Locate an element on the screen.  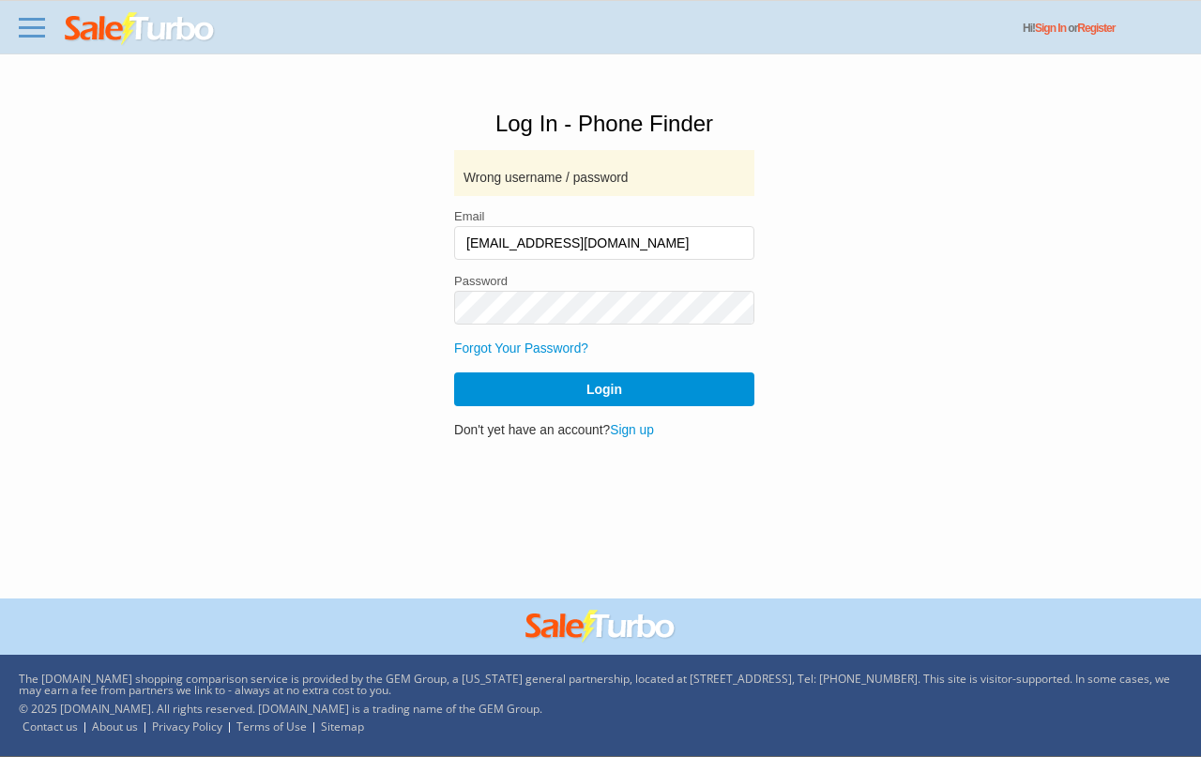
a: Privacy Policy is located at coordinates (187, 726).